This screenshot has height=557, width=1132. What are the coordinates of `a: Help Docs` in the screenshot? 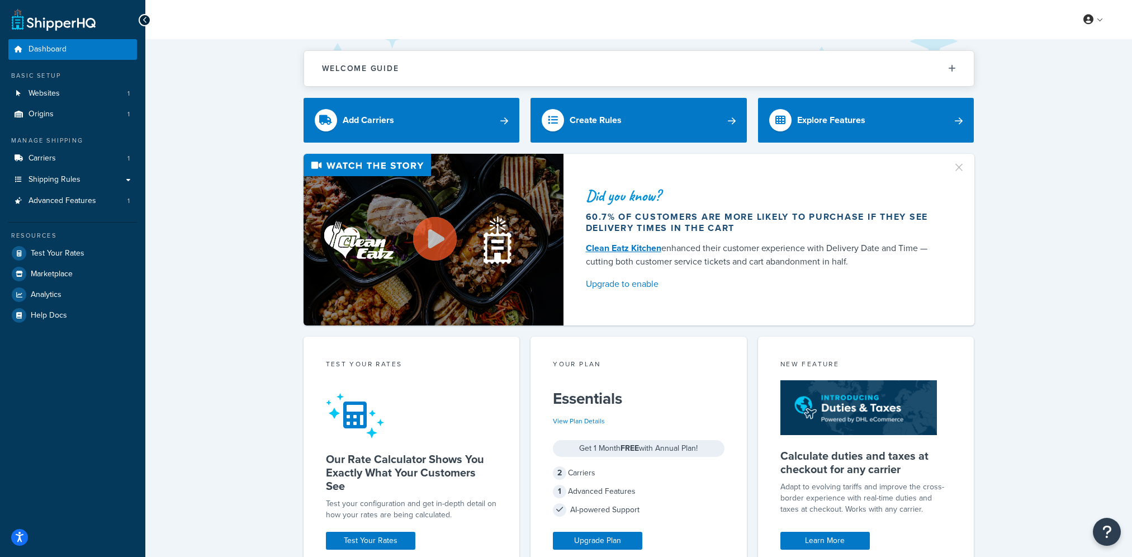 It's located at (73, 315).